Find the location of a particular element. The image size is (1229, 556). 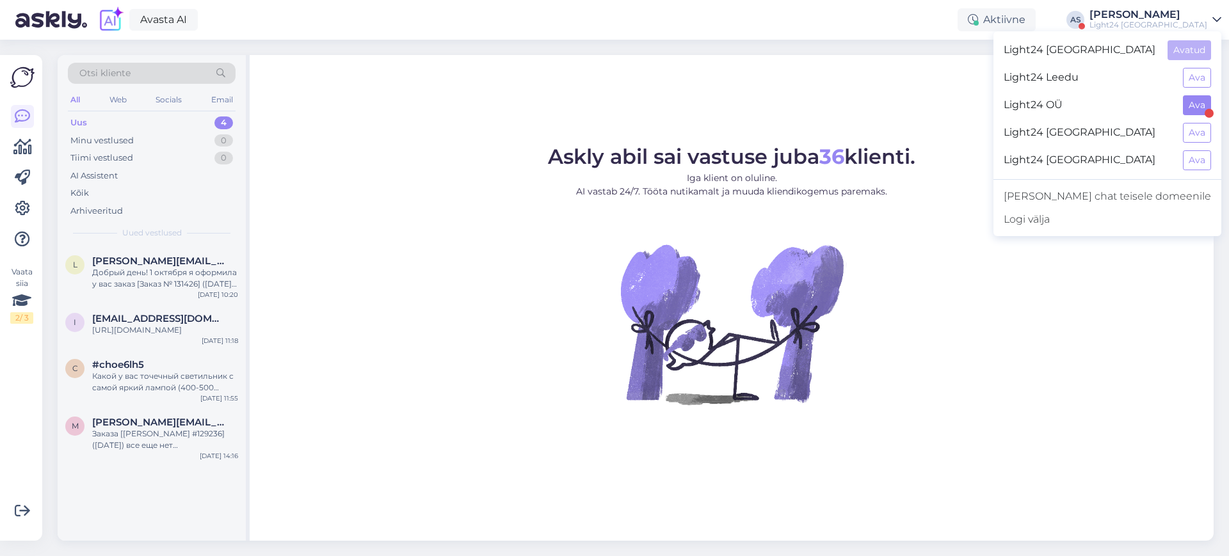

span: Otsi kliente is located at coordinates (105, 73).